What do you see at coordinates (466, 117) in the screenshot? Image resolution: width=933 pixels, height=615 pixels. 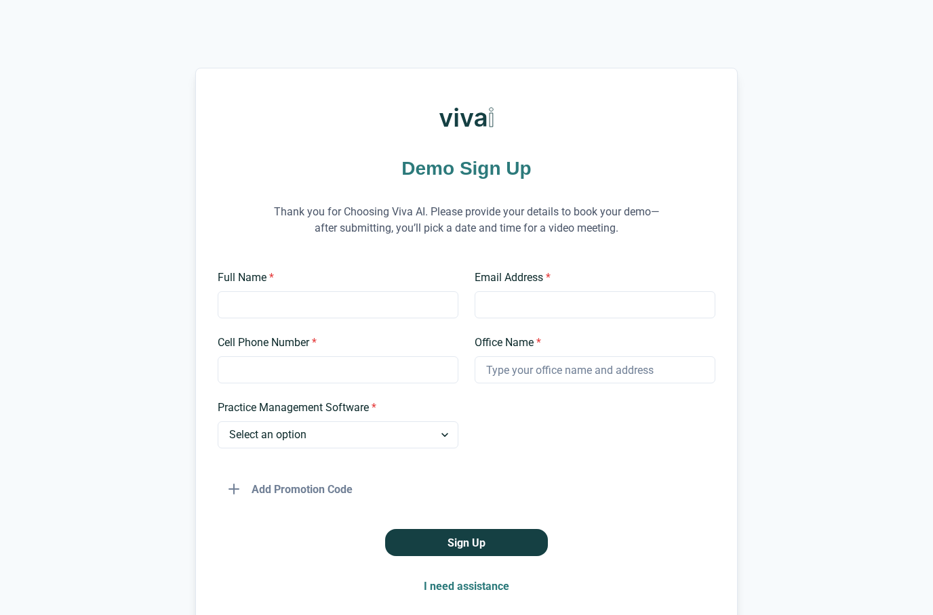 I see `img: Viva AI Logo` at bounding box center [466, 117].